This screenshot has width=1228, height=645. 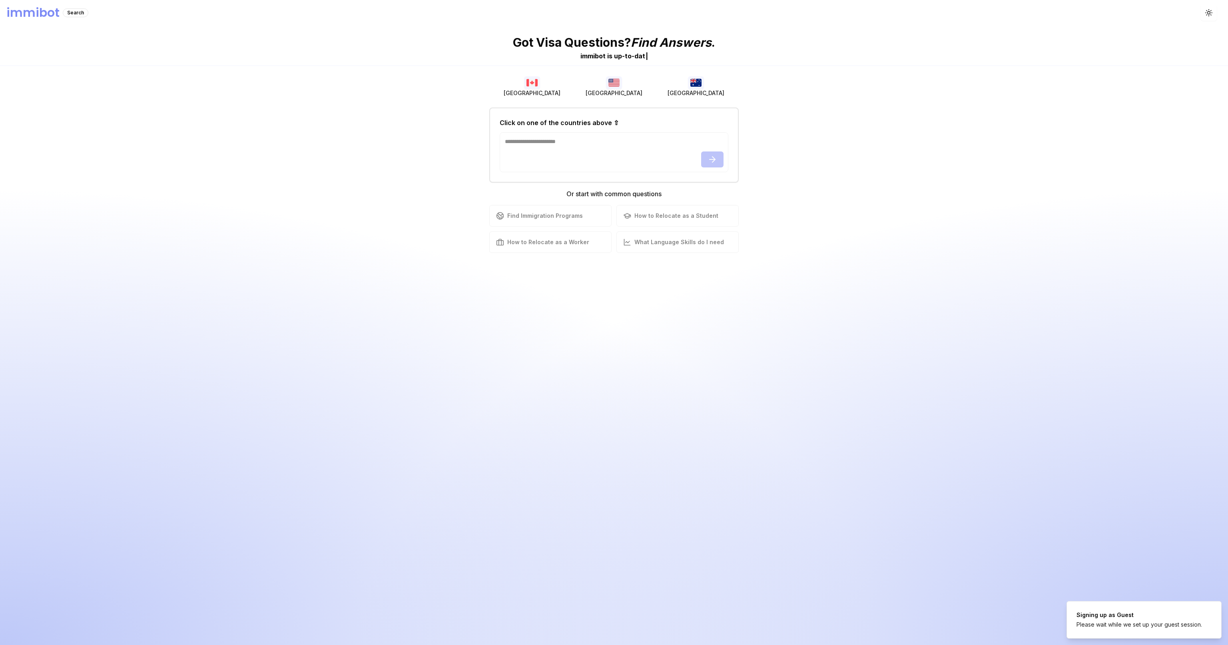 What do you see at coordinates (696, 83) in the screenshot?
I see `img: Australia flag` at bounding box center [696, 83].